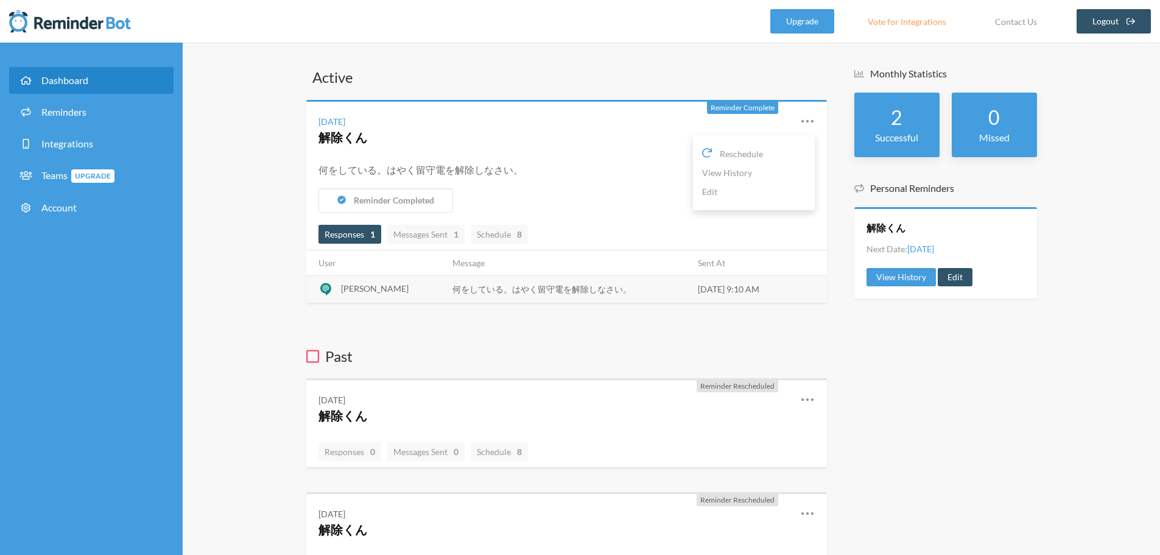 The image size is (1160, 555). I want to click on span: Integrations, so click(67, 143).